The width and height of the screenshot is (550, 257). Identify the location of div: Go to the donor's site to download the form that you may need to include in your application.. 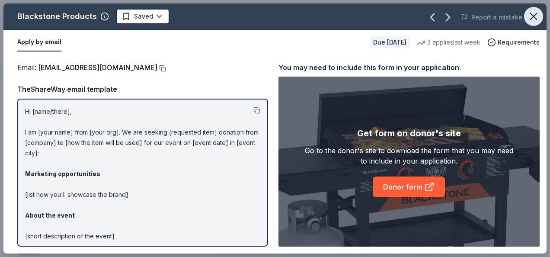
(409, 156).